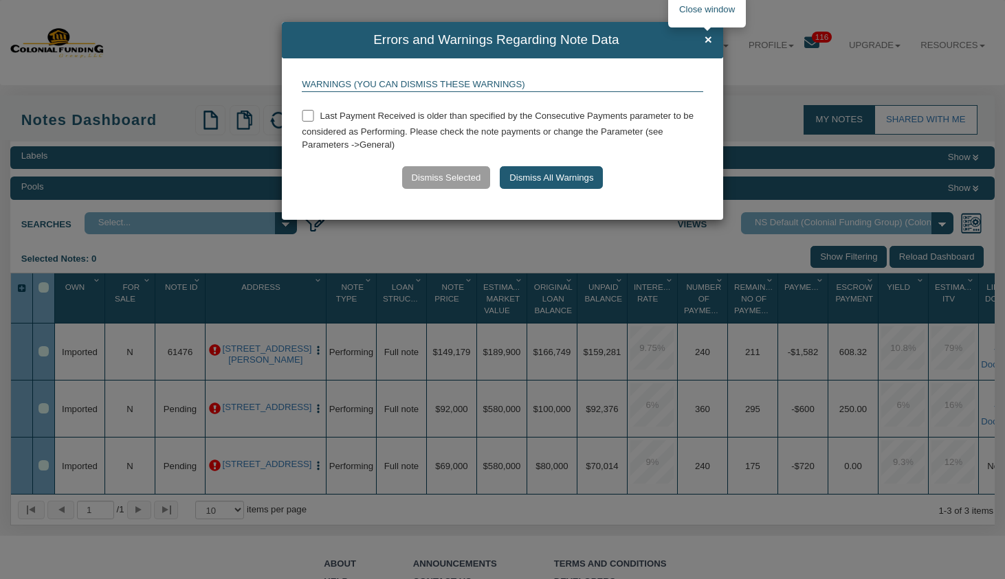 The image size is (1005, 579). What do you see at coordinates (497, 130) in the screenshot?
I see `span: Last Payment Received is older than specified by the Consecutive Payments parameter to be conside...` at bounding box center [497, 130].